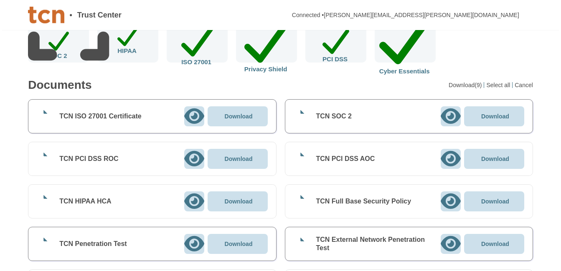  I want to click on img: Company Banner, so click(46, 15).